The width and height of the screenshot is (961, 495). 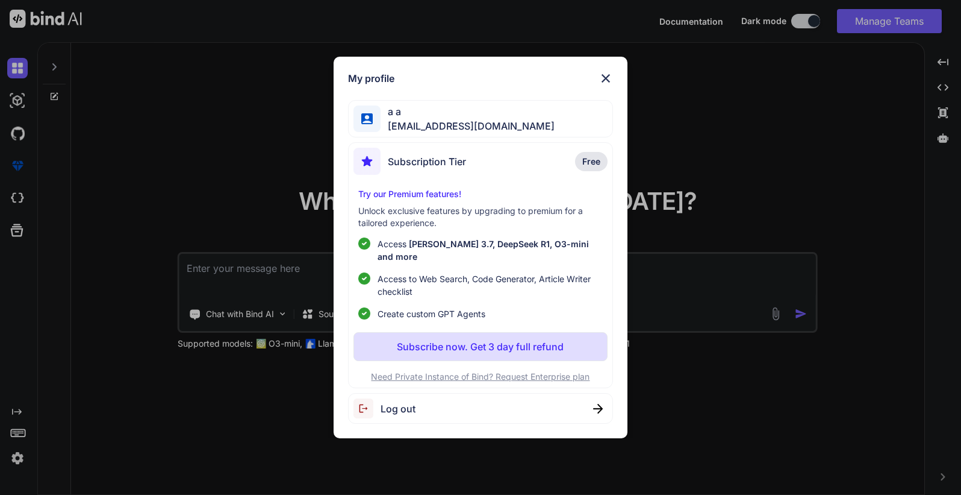 I want to click on span: a a, so click(x=467, y=111).